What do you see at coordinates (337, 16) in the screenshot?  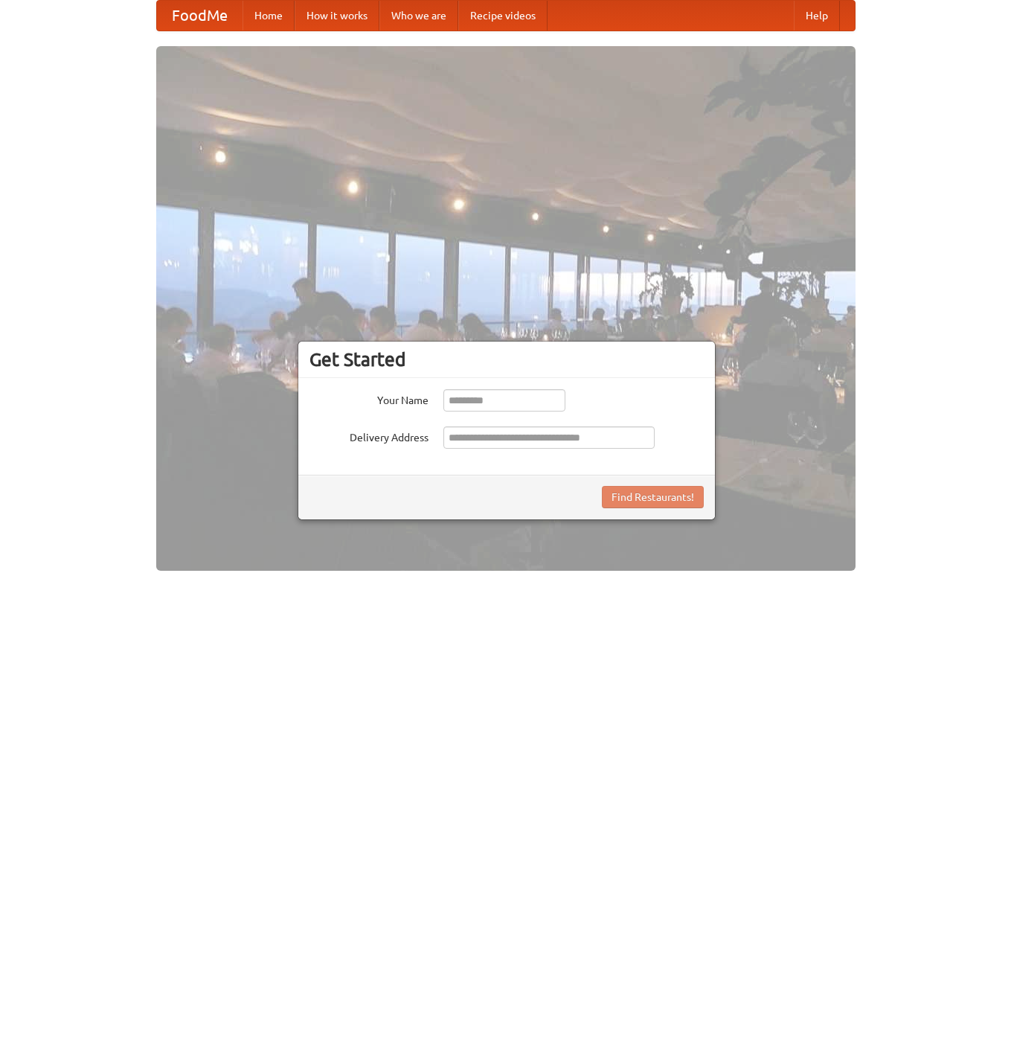 I see `a: How it works` at bounding box center [337, 16].